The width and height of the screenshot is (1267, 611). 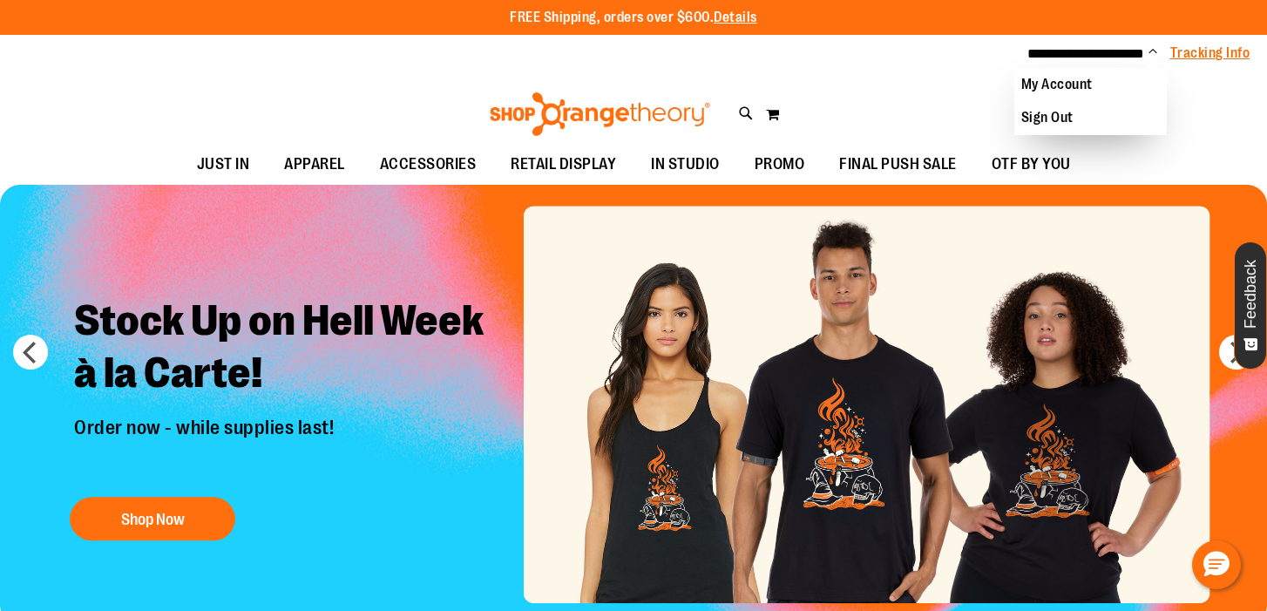 I want to click on a: JUST IN, so click(x=223, y=165).